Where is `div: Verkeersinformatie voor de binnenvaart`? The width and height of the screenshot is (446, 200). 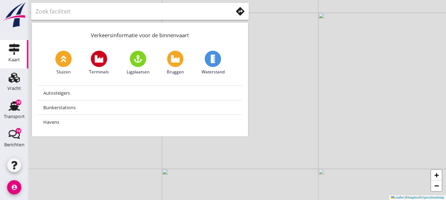 div: Verkeersinformatie voor de binnenvaart is located at coordinates (140, 34).